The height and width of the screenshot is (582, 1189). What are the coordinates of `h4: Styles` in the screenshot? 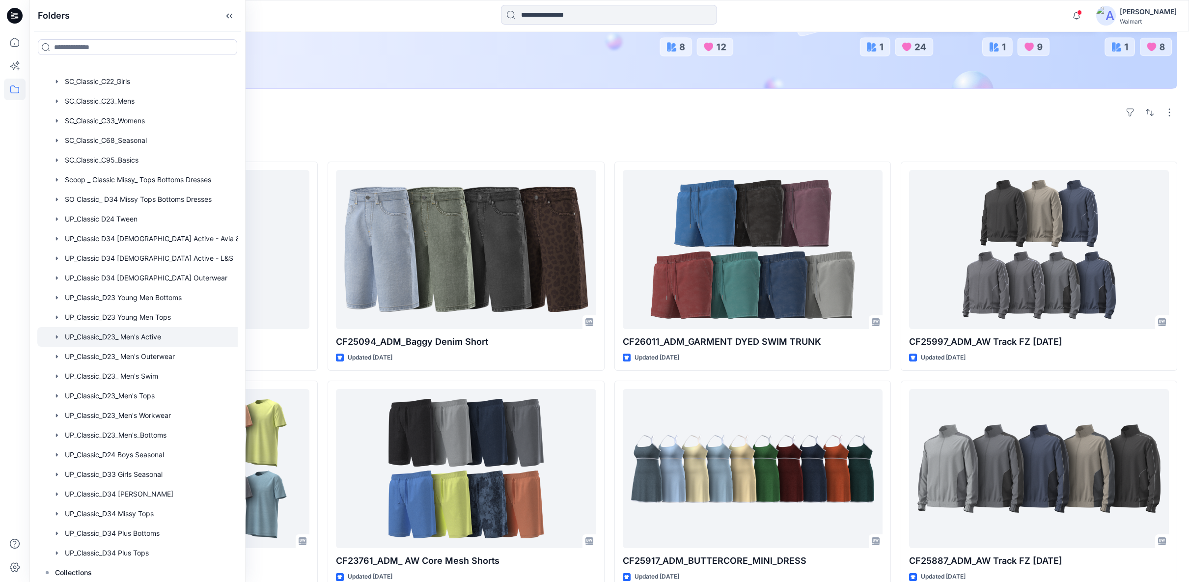 It's located at (609, 146).